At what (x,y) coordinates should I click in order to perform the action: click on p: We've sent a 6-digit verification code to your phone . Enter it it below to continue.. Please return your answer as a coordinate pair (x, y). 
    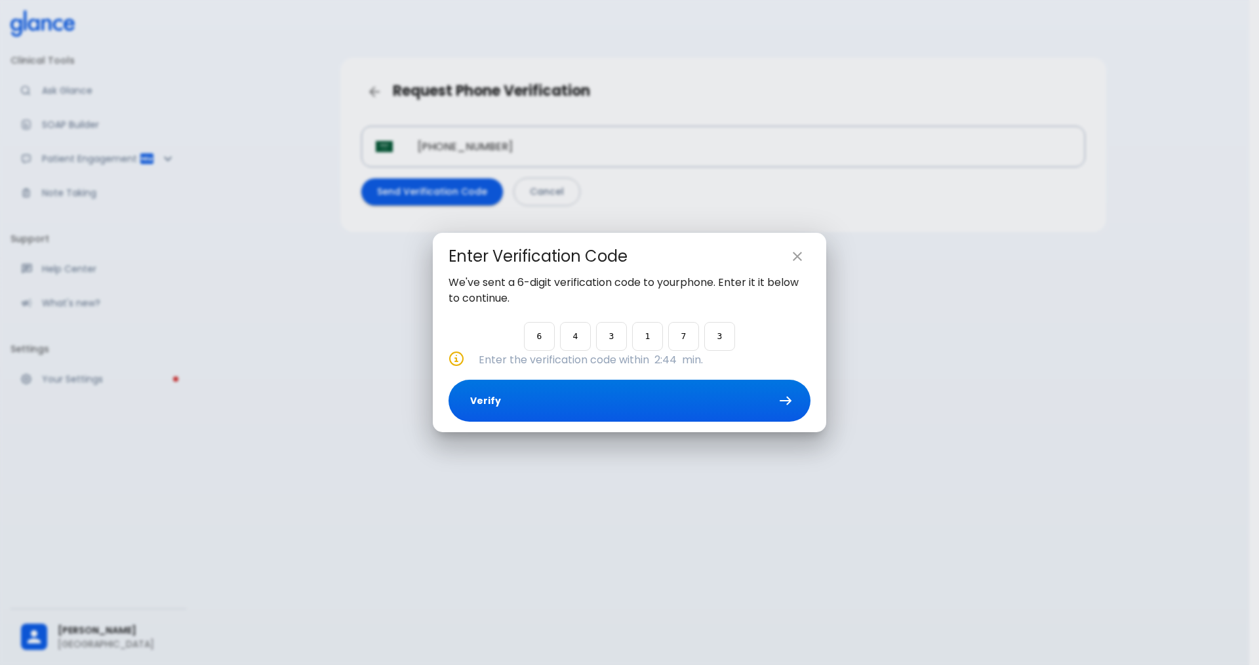
    Looking at the image, I should click on (629, 290).